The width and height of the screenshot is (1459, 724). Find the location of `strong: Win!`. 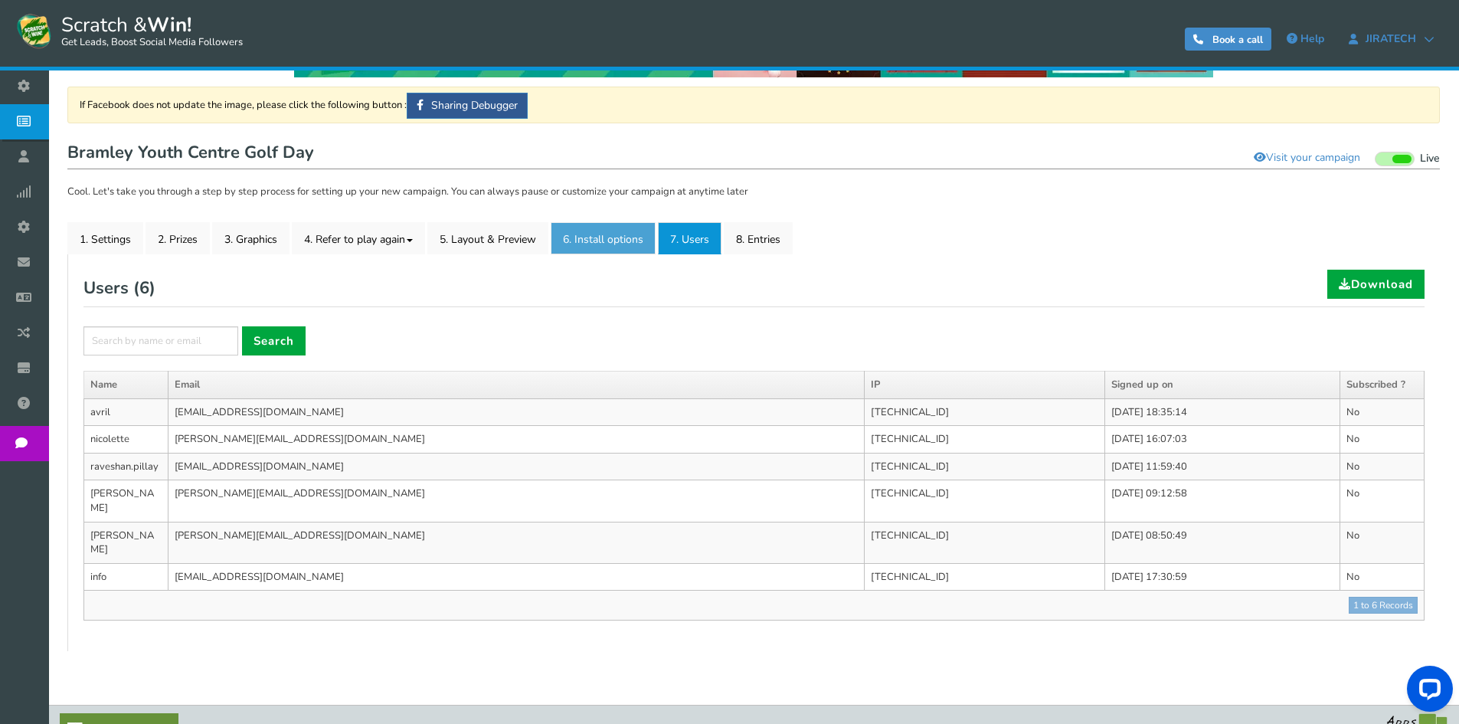

strong: Win! is located at coordinates (169, 25).